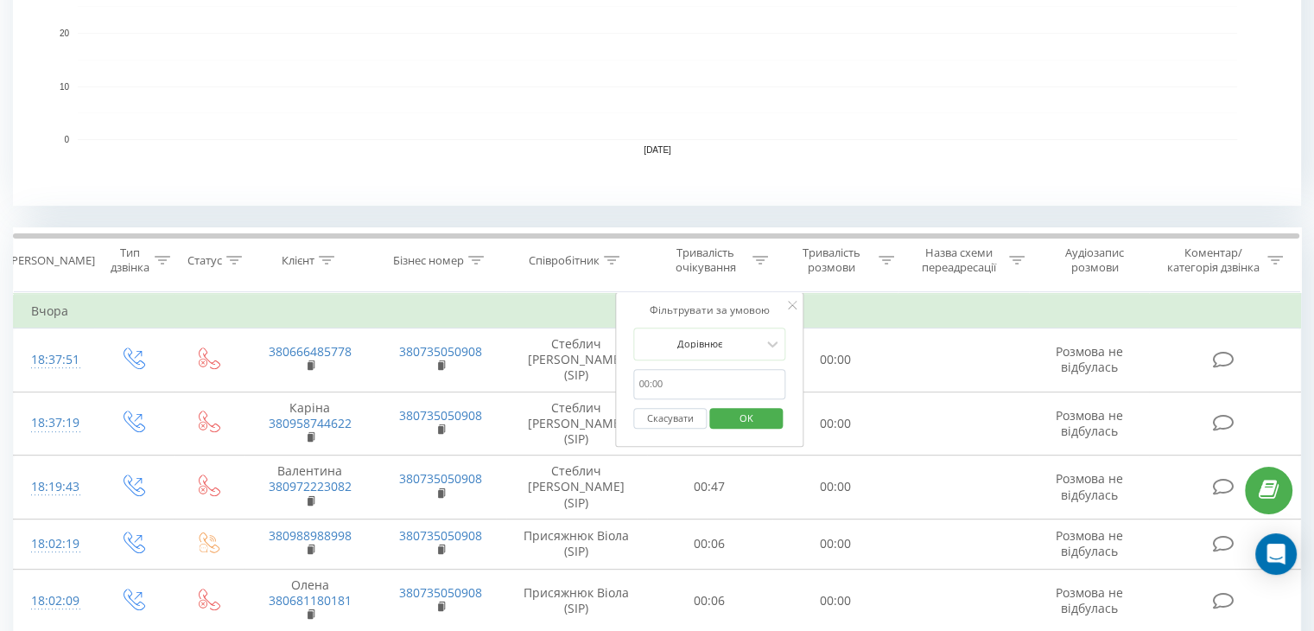  I want to click on button: OK, so click(746, 418).